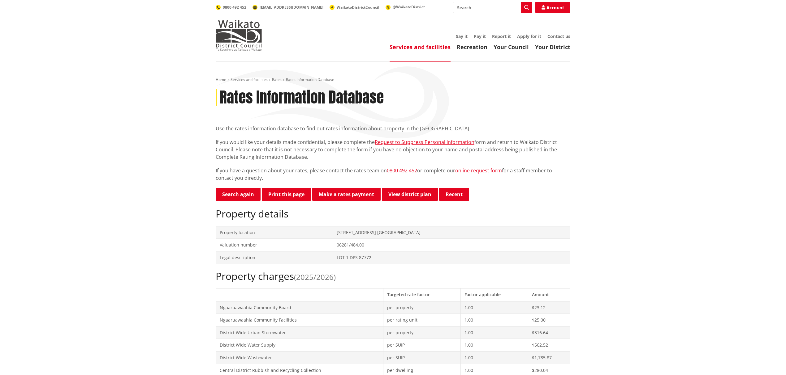  Describe the element at coordinates (393, 80) in the screenshot. I see `nav: breadcrumb` at that location.